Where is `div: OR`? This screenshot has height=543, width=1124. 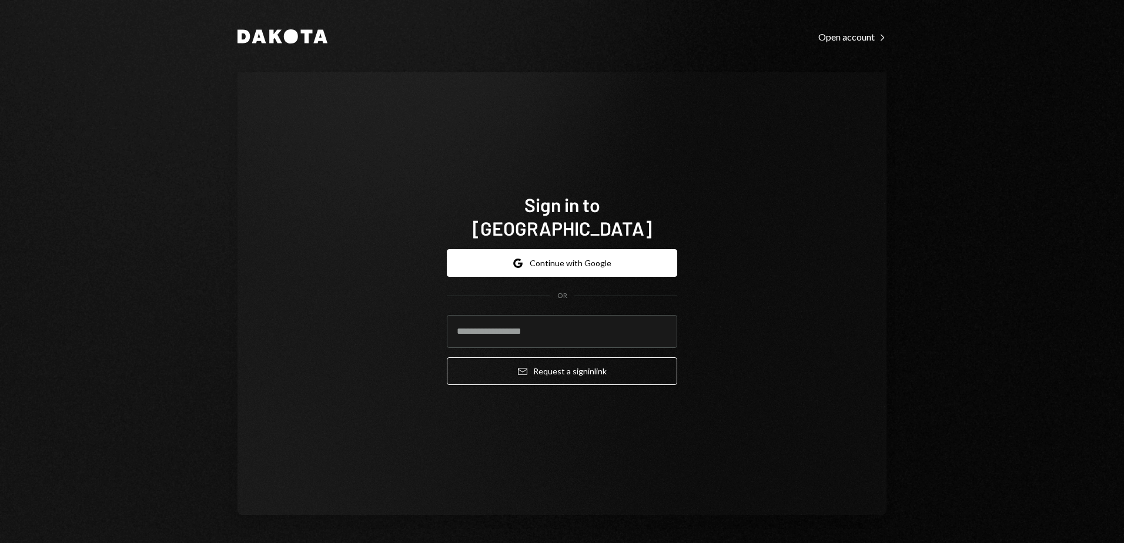 div: OR is located at coordinates (562, 296).